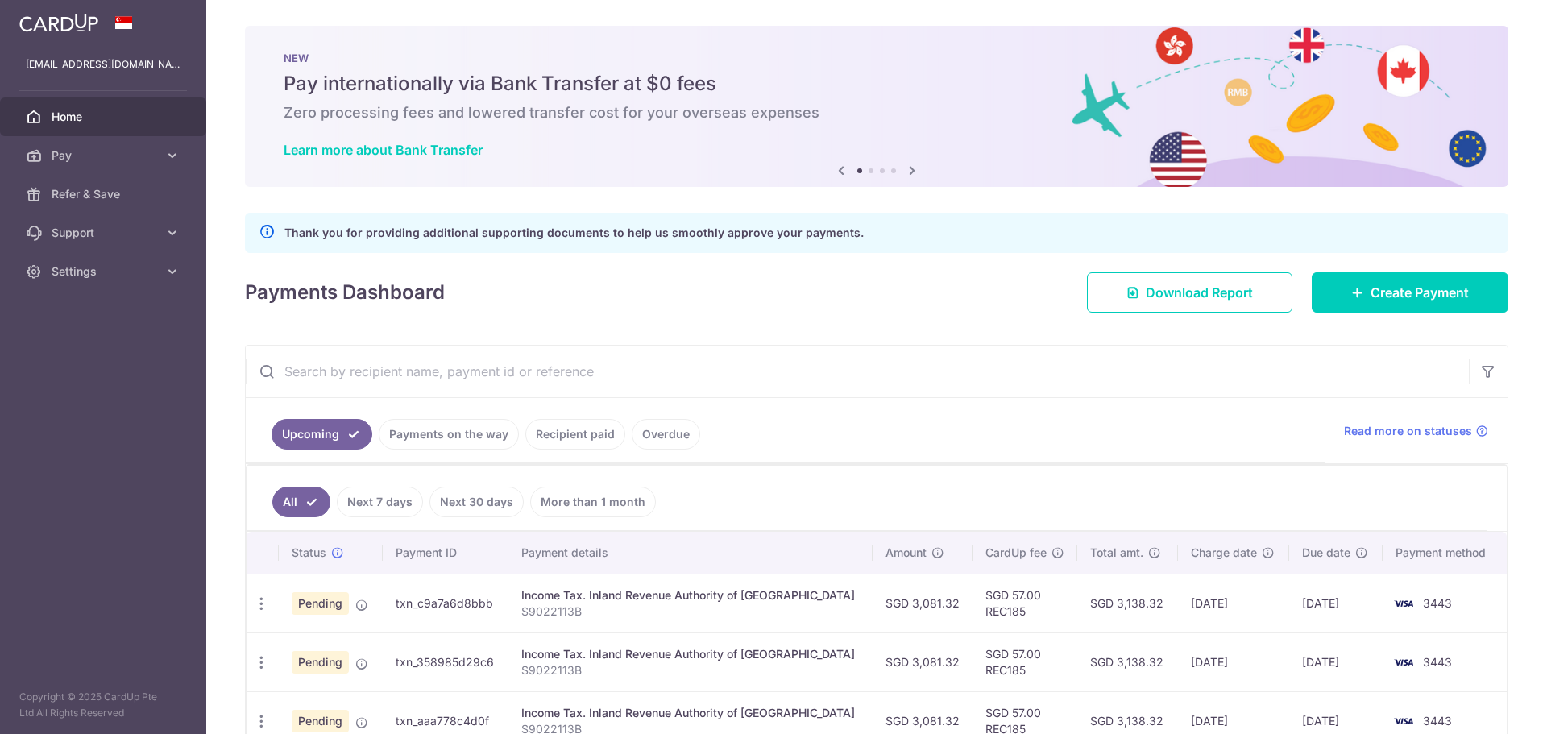 This screenshot has height=734, width=1547. I want to click on a: All, so click(301, 502).